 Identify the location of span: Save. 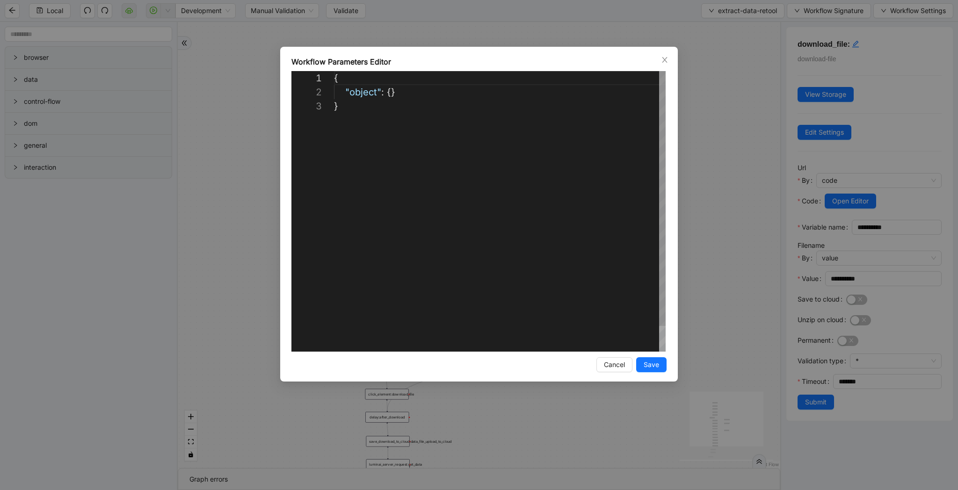
(651, 365).